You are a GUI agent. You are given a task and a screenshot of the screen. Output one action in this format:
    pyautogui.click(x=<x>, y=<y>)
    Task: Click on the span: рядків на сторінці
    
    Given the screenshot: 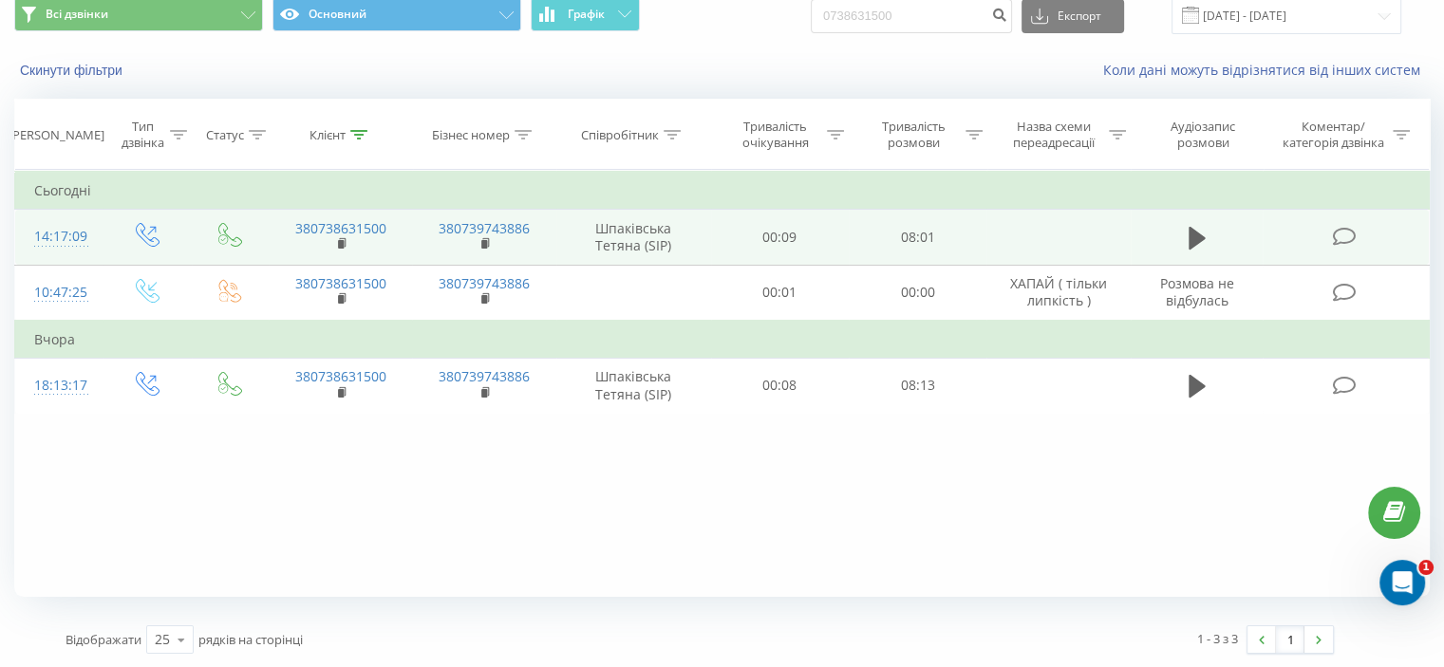 What is the action you would take?
    pyautogui.click(x=251, y=640)
    